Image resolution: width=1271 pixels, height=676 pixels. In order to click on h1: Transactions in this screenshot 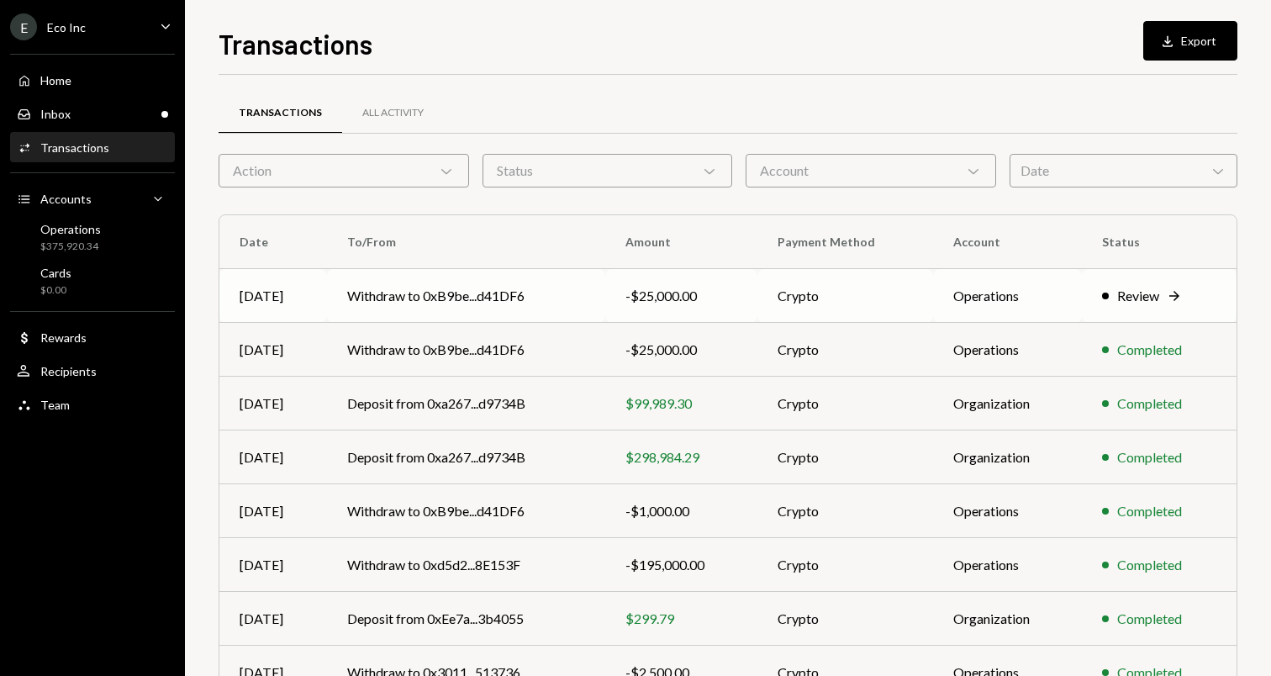, I will do `click(295, 44)`.